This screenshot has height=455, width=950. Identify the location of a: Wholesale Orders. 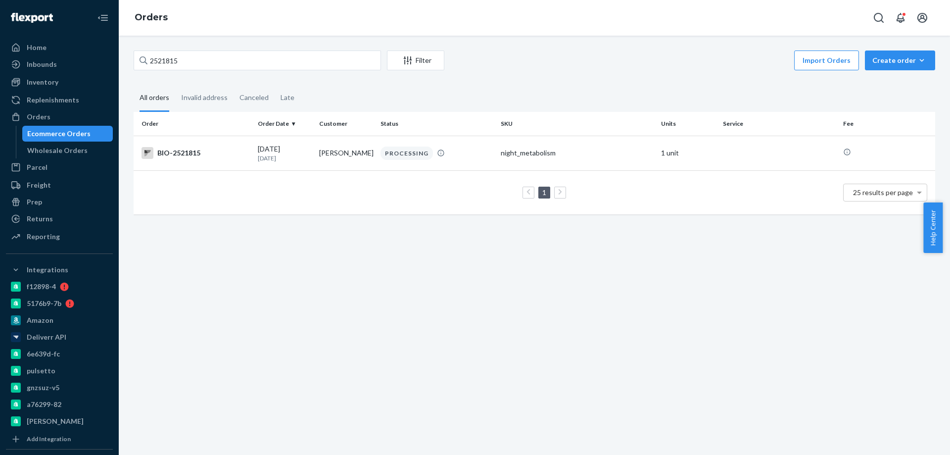
(68, 150).